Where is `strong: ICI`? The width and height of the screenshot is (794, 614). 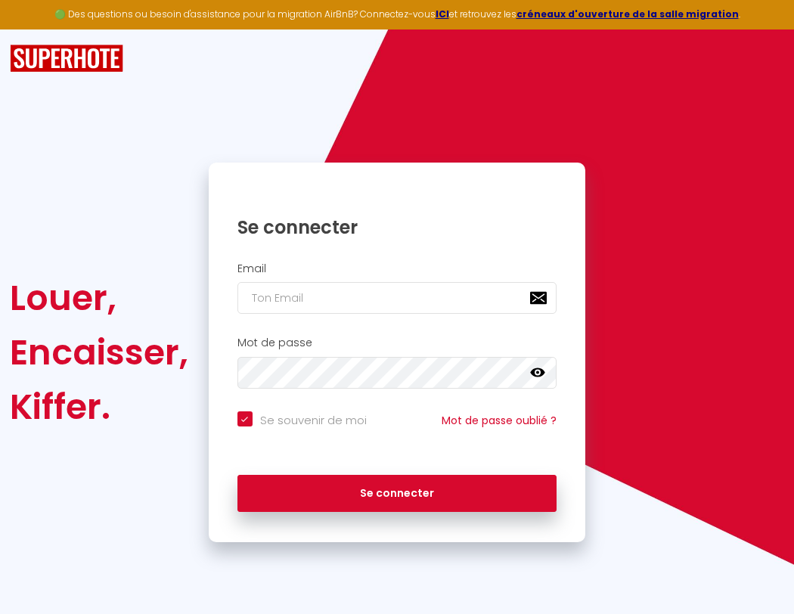 strong: ICI is located at coordinates (442, 14).